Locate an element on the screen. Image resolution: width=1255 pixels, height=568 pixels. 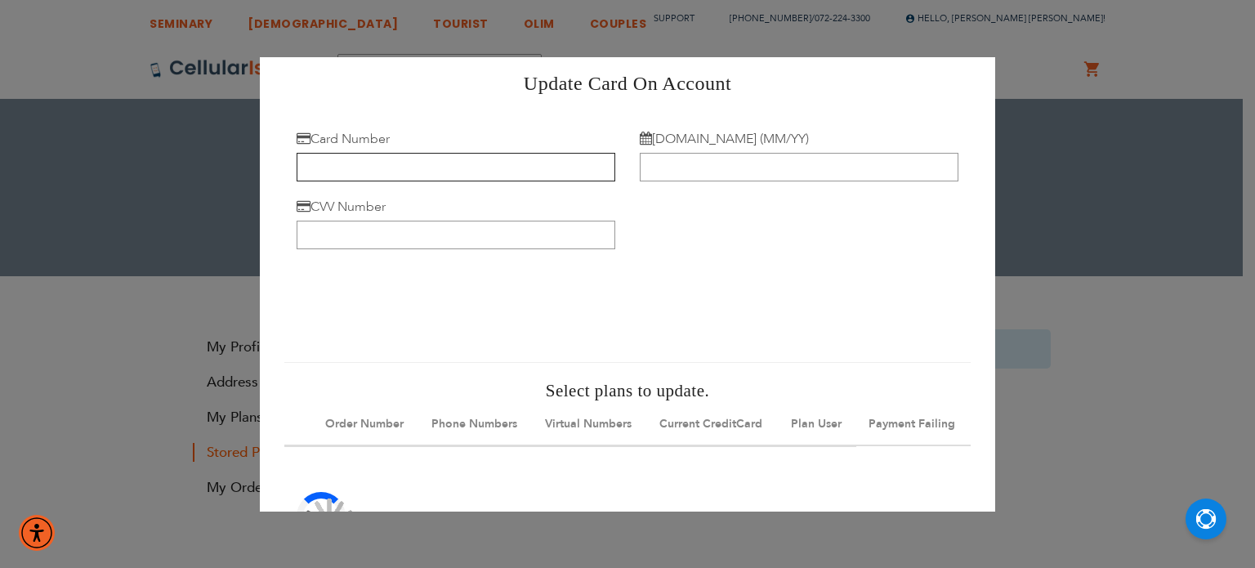
h4: Select plans to update. is located at coordinates (628, 391).